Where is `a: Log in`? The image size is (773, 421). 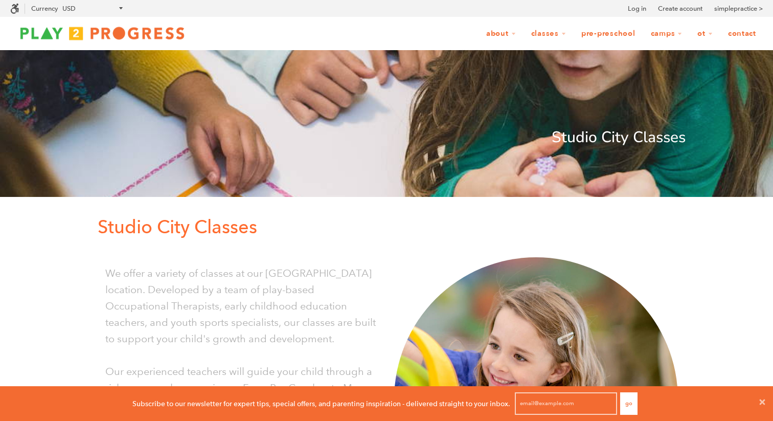
a: Log in is located at coordinates (637, 9).